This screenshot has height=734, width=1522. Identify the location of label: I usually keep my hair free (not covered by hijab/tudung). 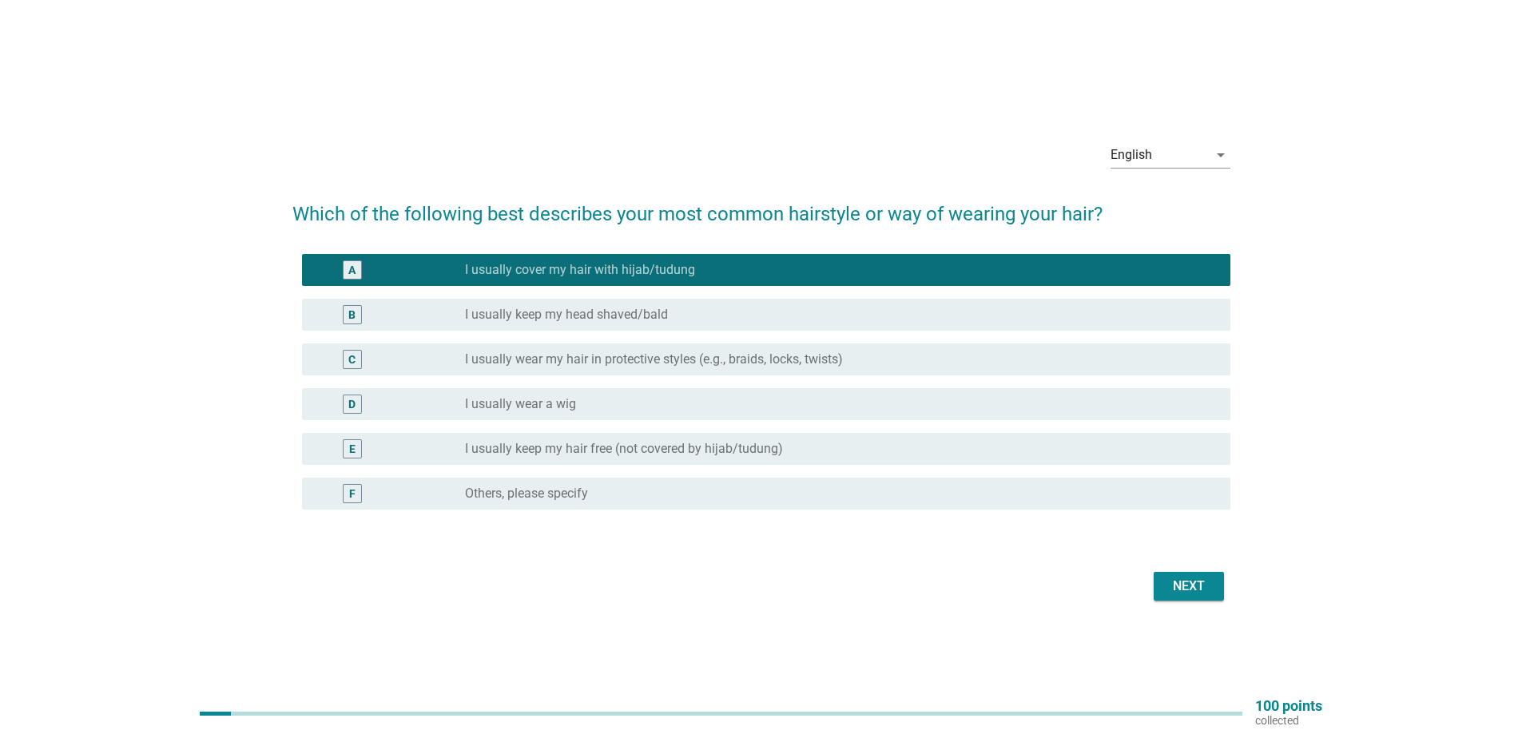
(624, 449).